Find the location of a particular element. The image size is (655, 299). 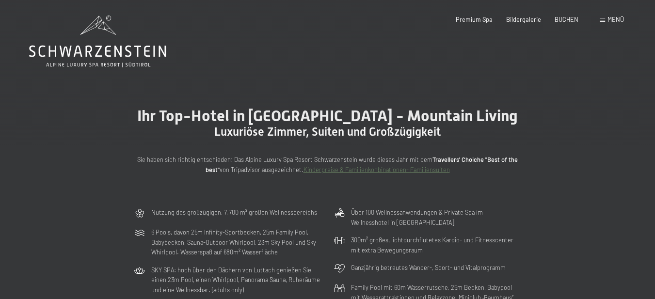

a: BUCHEN is located at coordinates (566, 19).